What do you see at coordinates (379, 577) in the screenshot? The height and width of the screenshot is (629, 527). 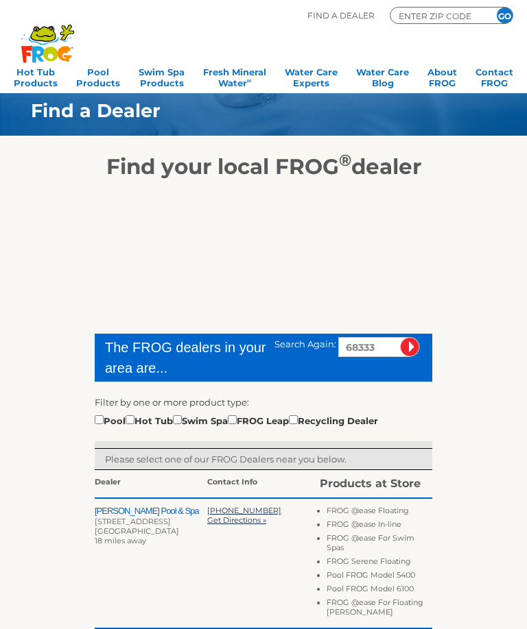 I see `li: Pool FROG Model 5400` at bounding box center [379, 577].